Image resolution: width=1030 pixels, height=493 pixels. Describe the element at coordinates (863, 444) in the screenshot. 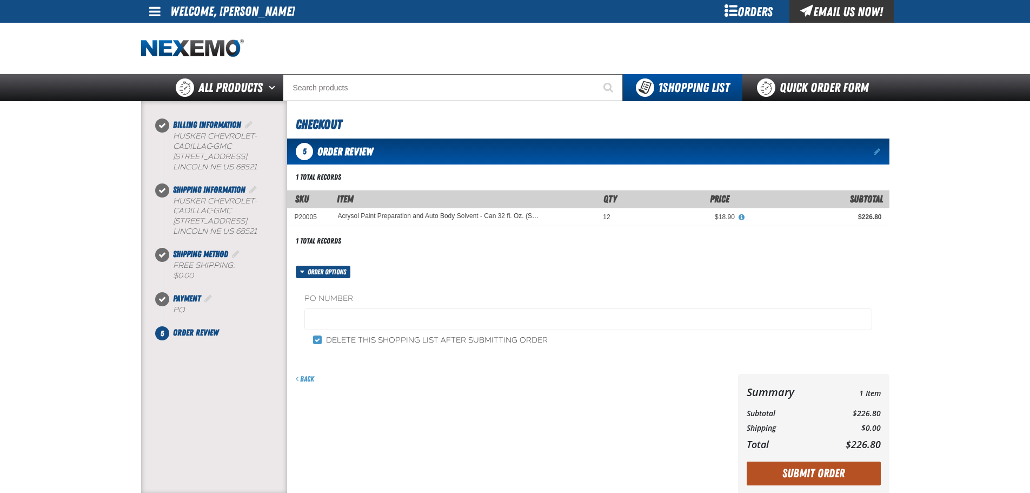

I see `span: $226.80` at that location.